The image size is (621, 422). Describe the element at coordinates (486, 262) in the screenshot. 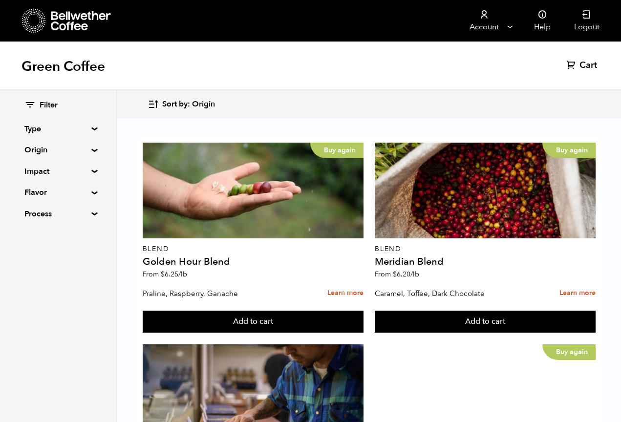

I see `h4: Meridian Blend` at that location.